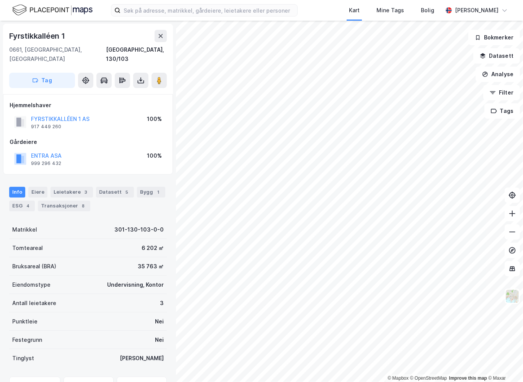  Describe the element at coordinates (502, 93) in the screenshot. I see `button: Filter` at that location.